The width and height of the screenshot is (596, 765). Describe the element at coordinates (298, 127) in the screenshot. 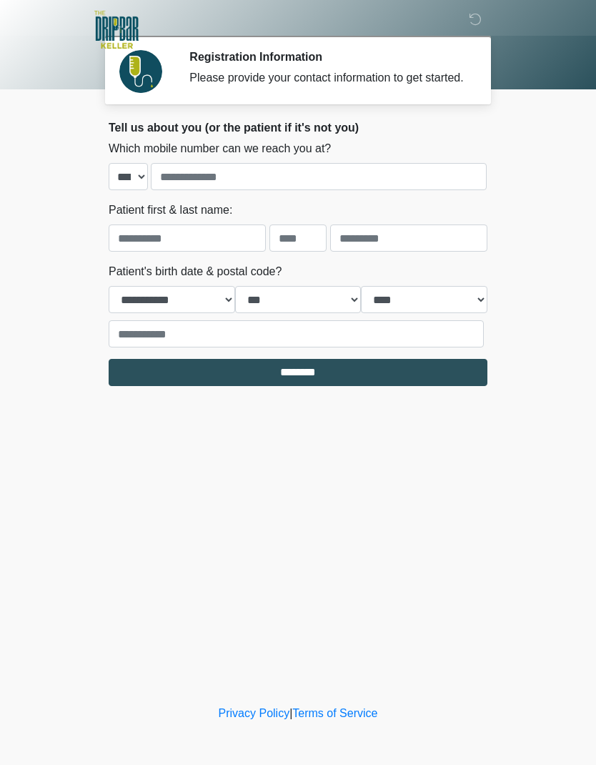

I see `h2: Tell us about you (or the patient if it's not you)` at that location.